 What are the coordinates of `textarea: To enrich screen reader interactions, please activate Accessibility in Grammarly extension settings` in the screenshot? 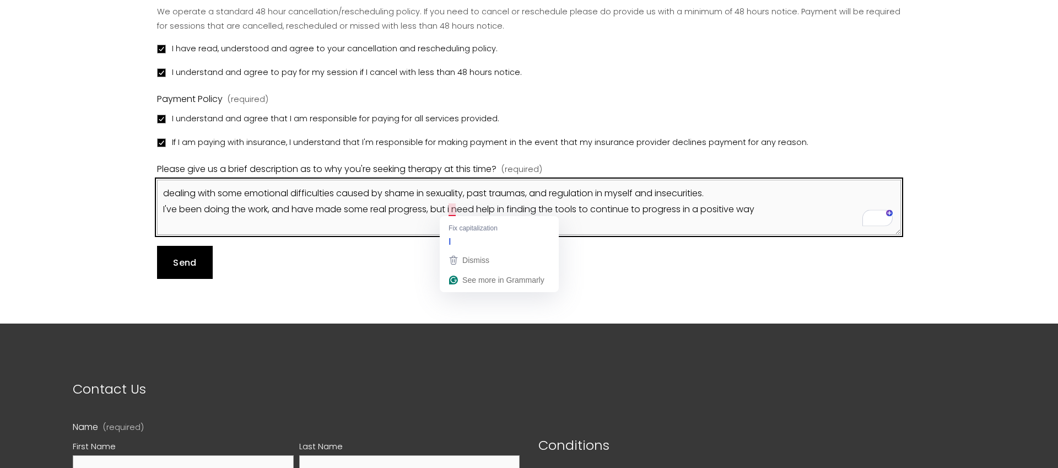 It's located at (529, 207).